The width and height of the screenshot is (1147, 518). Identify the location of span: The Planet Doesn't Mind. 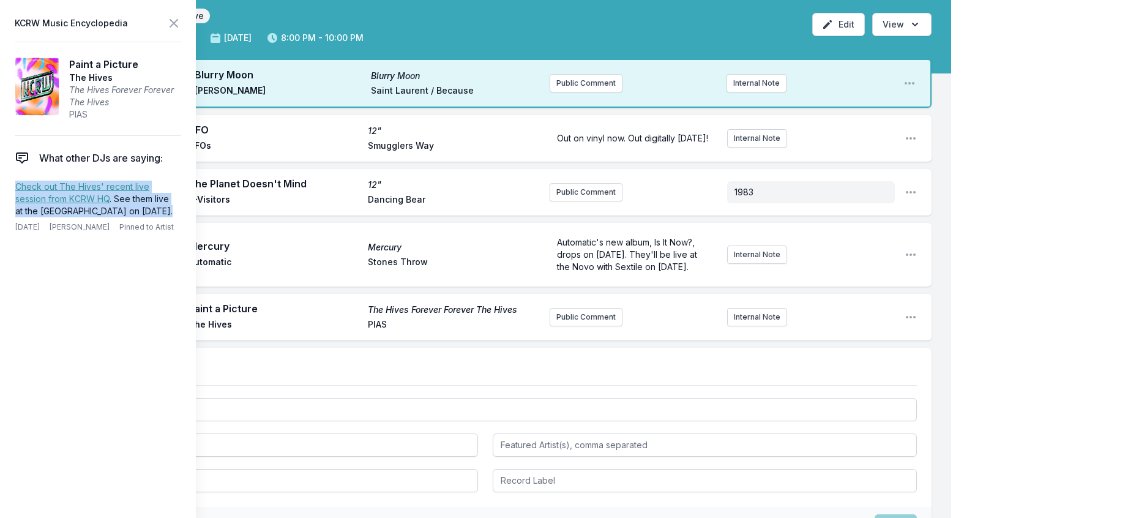
(274, 184).